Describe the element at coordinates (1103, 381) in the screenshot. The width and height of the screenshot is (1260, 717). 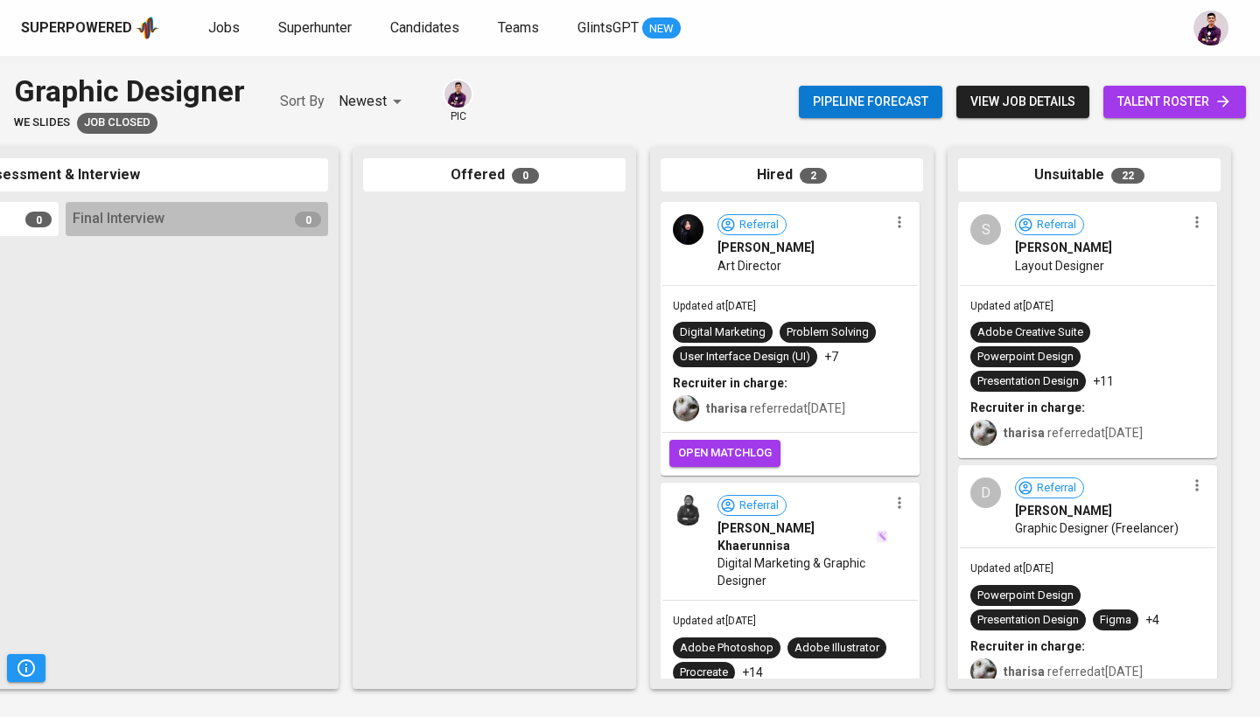
I see `p: +11` at that location.